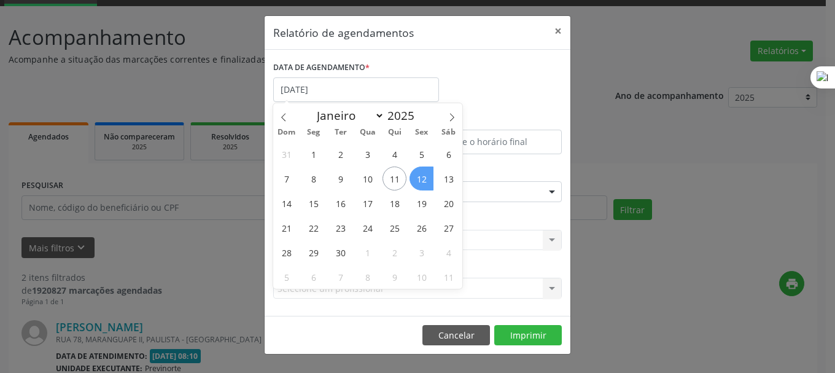  Describe the element at coordinates (394, 203) in the screenshot. I see `span: Setembro 18, 2025` at that location.